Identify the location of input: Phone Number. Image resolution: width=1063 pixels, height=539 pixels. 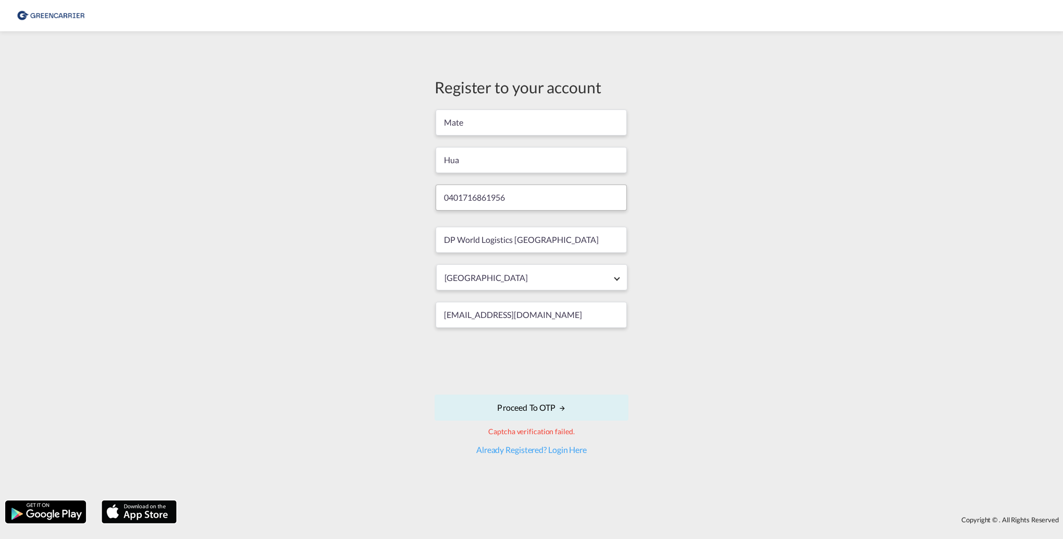
(531, 198).